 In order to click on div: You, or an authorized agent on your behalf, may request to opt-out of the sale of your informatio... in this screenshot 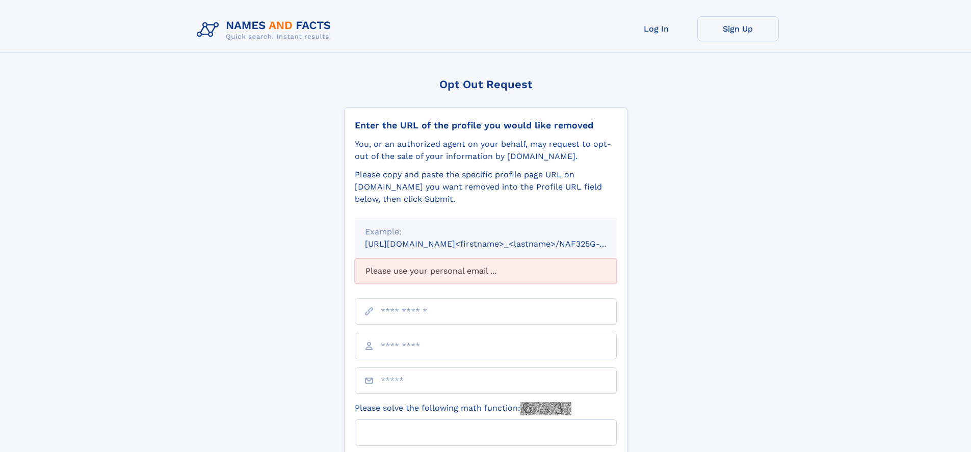, I will do `click(486, 150)`.